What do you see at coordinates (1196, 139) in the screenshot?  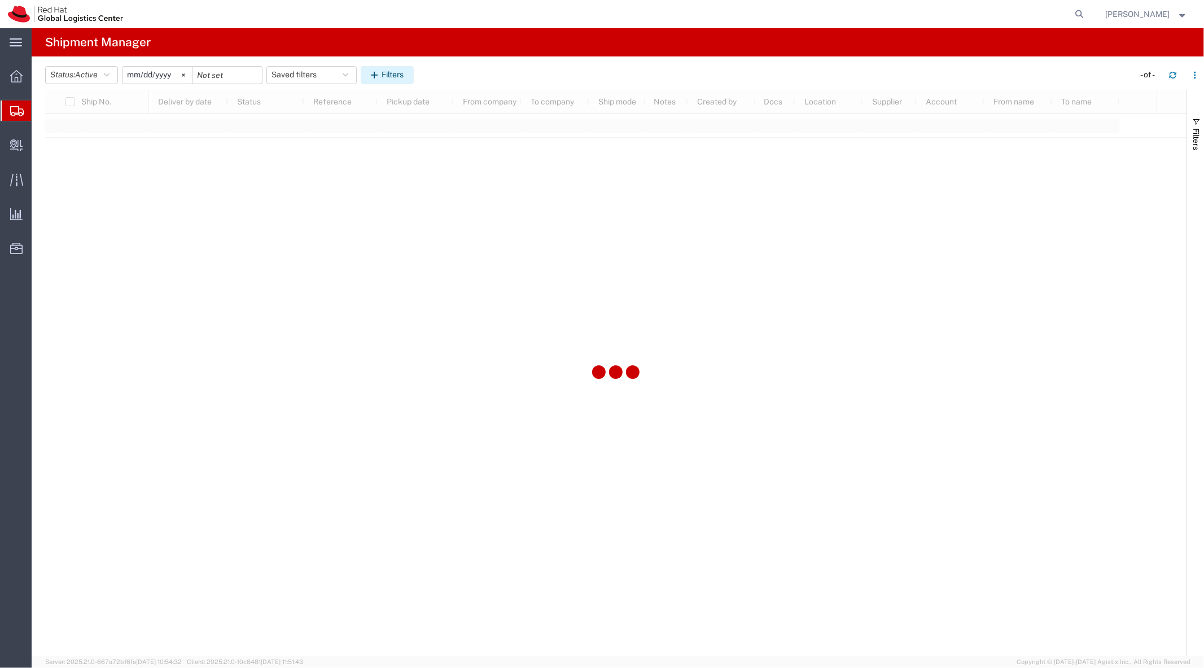 I see `span: Filters` at bounding box center [1196, 139].